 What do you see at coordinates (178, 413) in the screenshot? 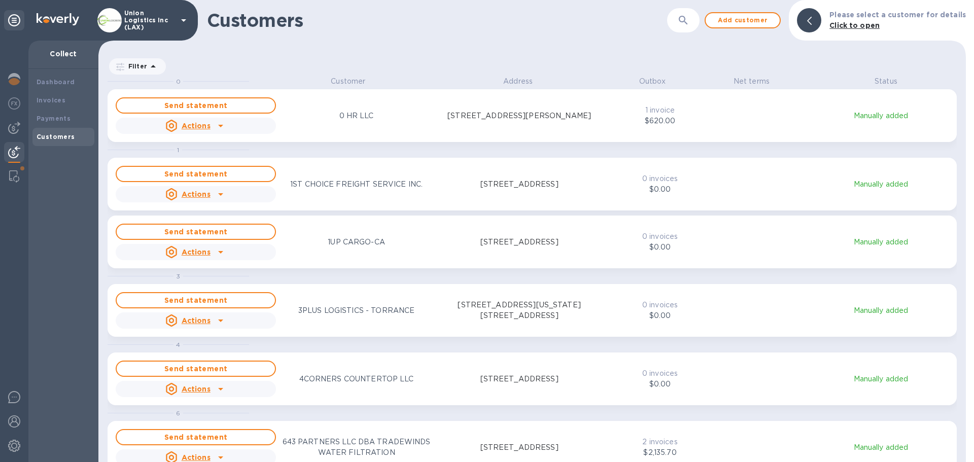
I see `span: 6` at bounding box center [178, 413].